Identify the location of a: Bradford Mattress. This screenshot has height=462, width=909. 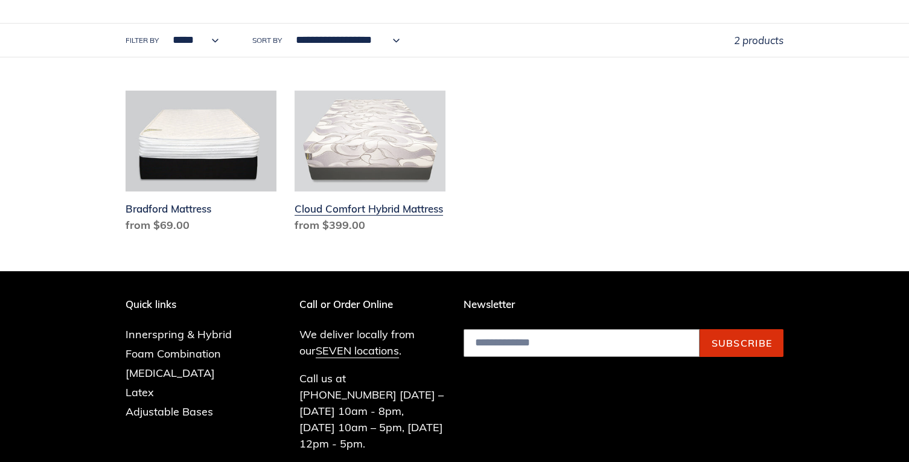
(201, 164).